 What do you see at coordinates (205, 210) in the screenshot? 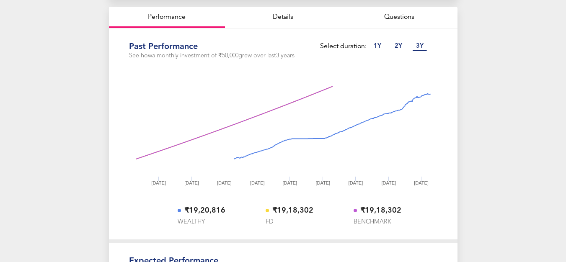
I see `p: ₹19,20,816` at bounding box center [205, 210].